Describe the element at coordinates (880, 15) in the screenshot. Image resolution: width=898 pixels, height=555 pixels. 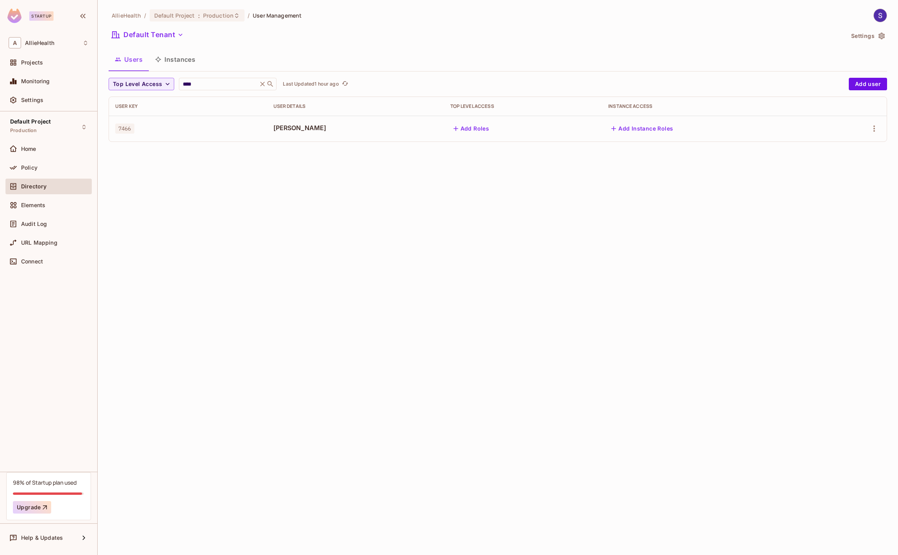
I see `img: Stephen Morrison` at that location.